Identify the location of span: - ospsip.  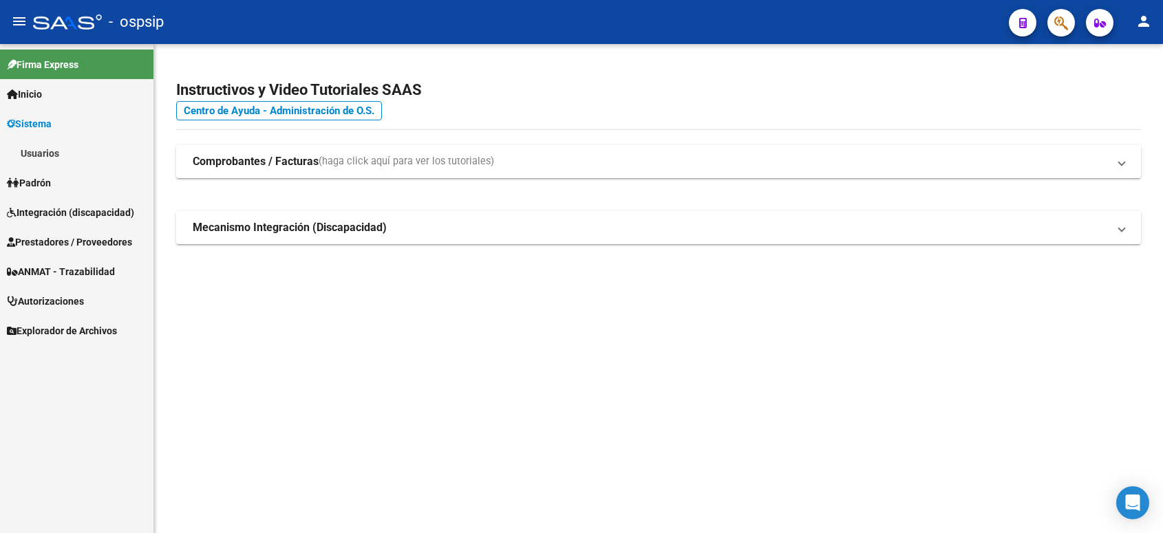
(136, 22).